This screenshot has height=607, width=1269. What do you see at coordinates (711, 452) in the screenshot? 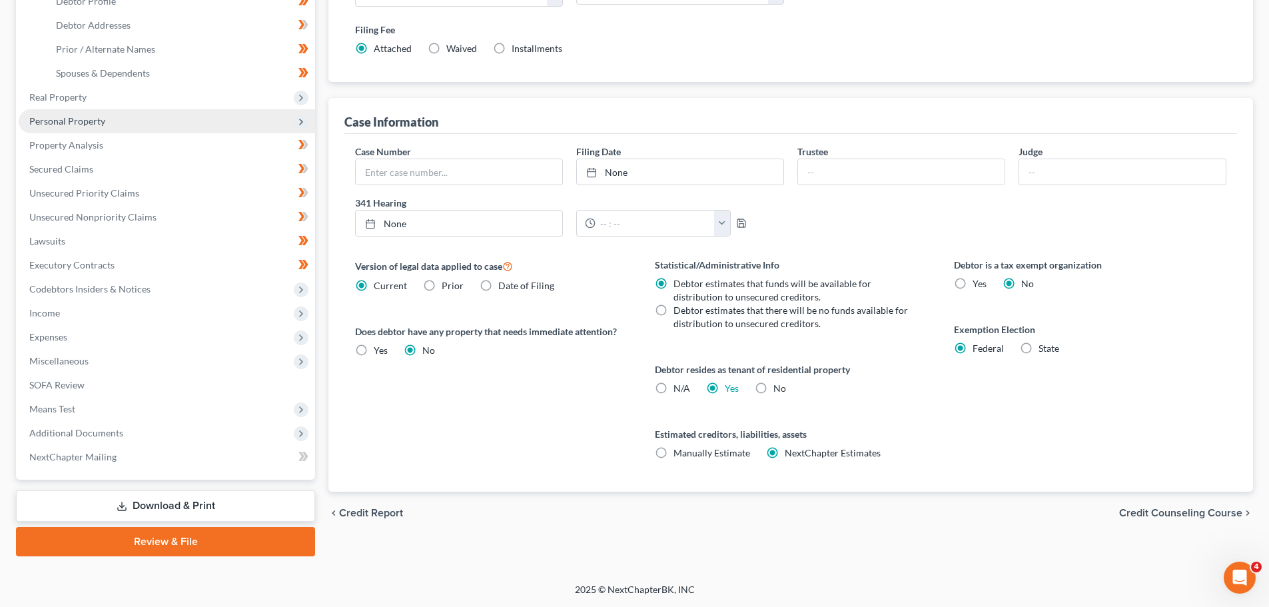
I see `span: Manually Estimate` at bounding box center [711, 452].